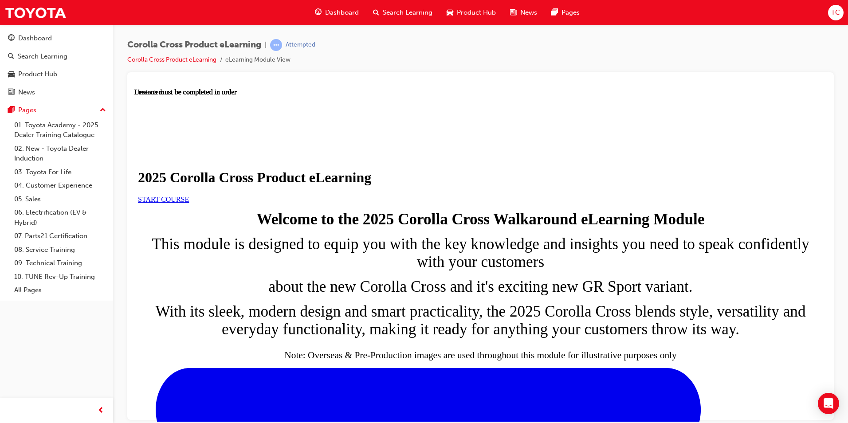 The width and height of the screenshot is (848, 423). What do you see at coordinates (35, 12) in the screenshot?
I see `a: Trak` at bounding box center [35, 12].